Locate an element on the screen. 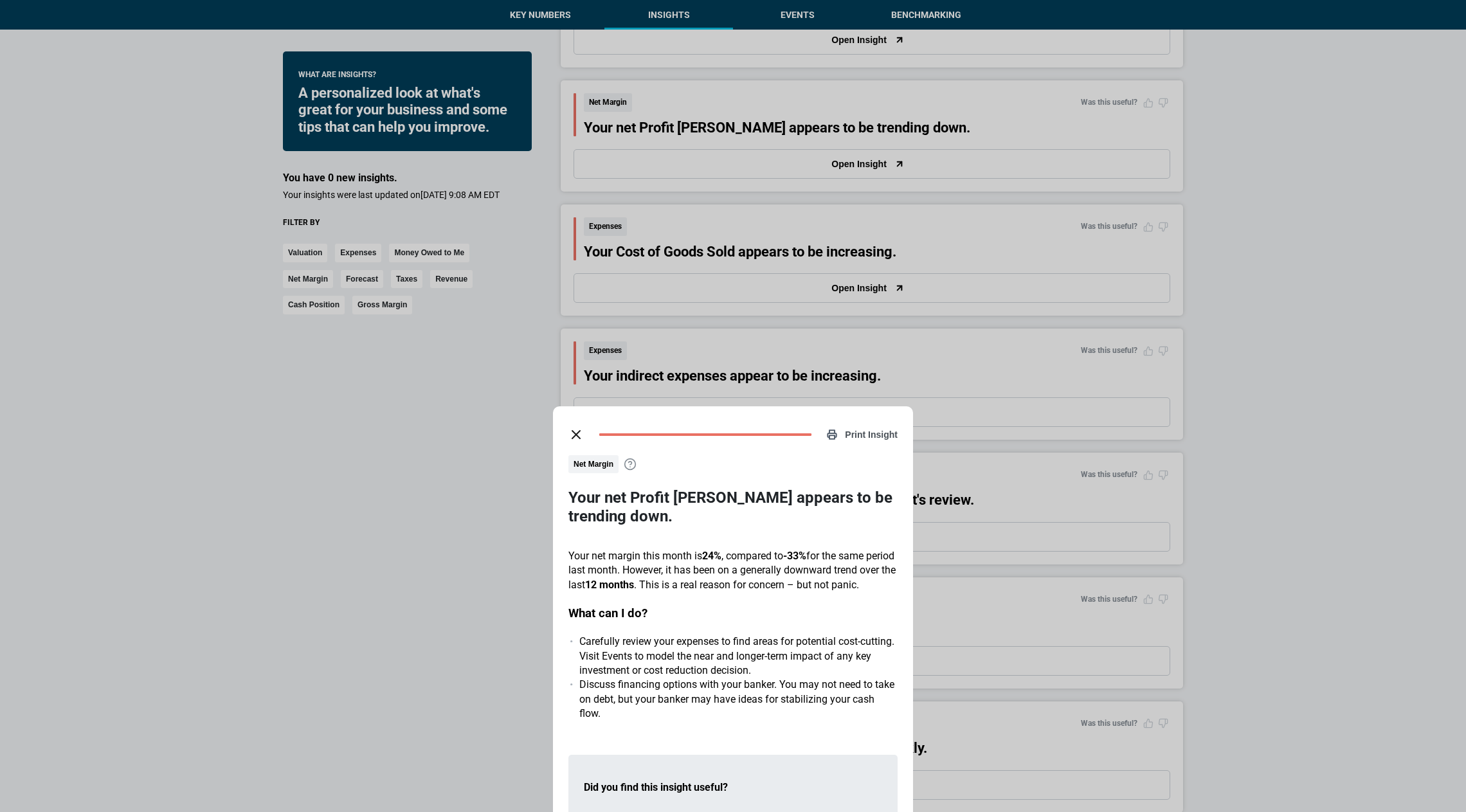 The width and height of the screenshot is (1466, 812). strong: Did you find this insight useful? is located at coordinates (656, 787).